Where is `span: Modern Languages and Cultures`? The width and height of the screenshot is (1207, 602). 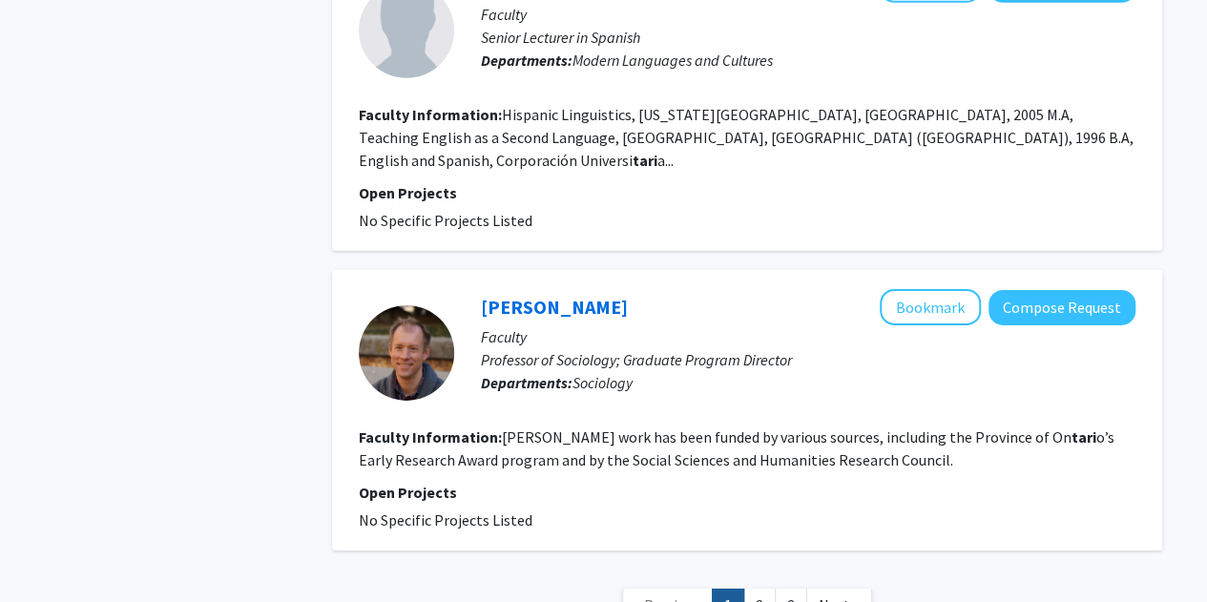 span: Modern Languages and Cultures is located at coordinates (673, 60).